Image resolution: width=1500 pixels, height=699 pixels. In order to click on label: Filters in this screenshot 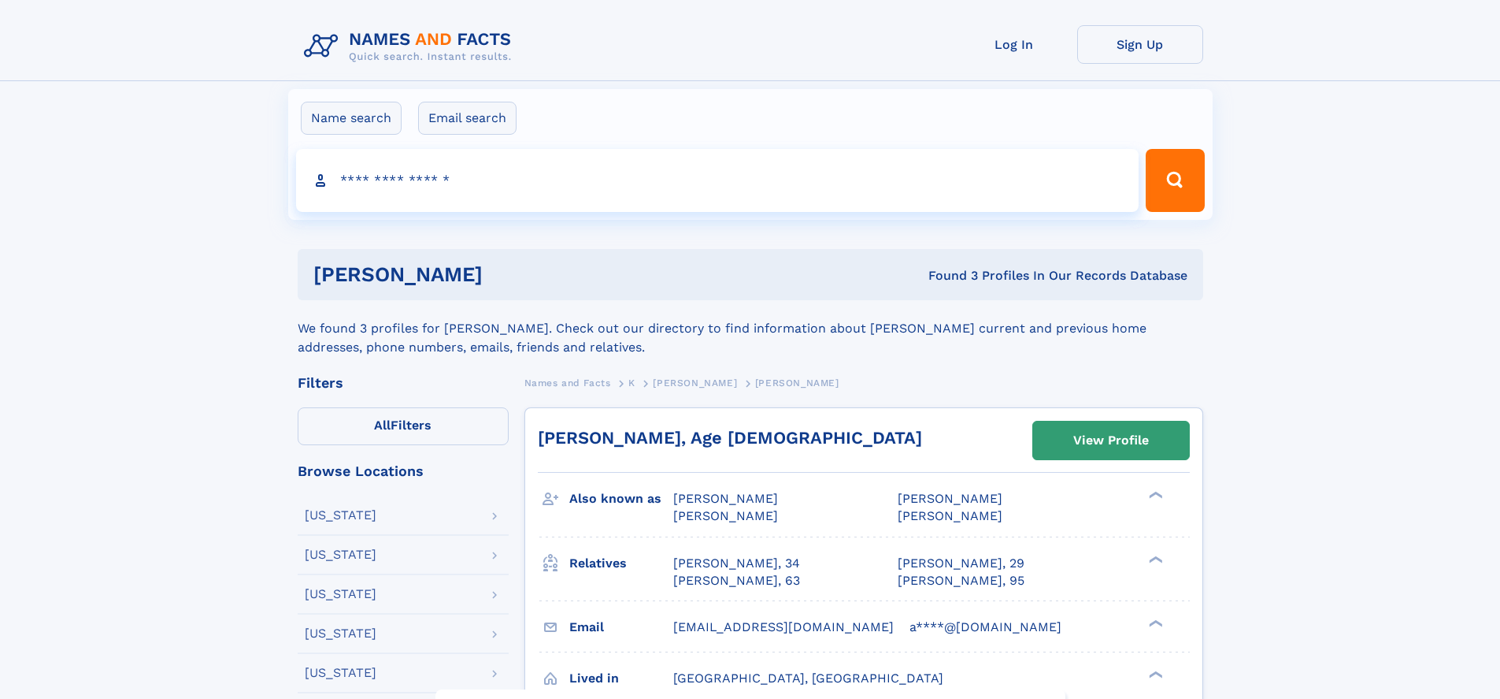, I will do `click(403, 426)`.